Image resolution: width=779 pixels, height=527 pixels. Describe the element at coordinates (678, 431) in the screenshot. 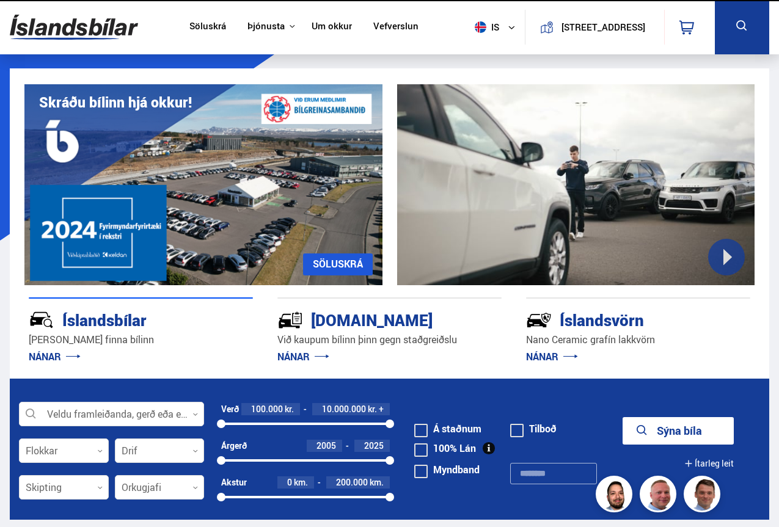

I see `button: Sýna bíla` at that location.